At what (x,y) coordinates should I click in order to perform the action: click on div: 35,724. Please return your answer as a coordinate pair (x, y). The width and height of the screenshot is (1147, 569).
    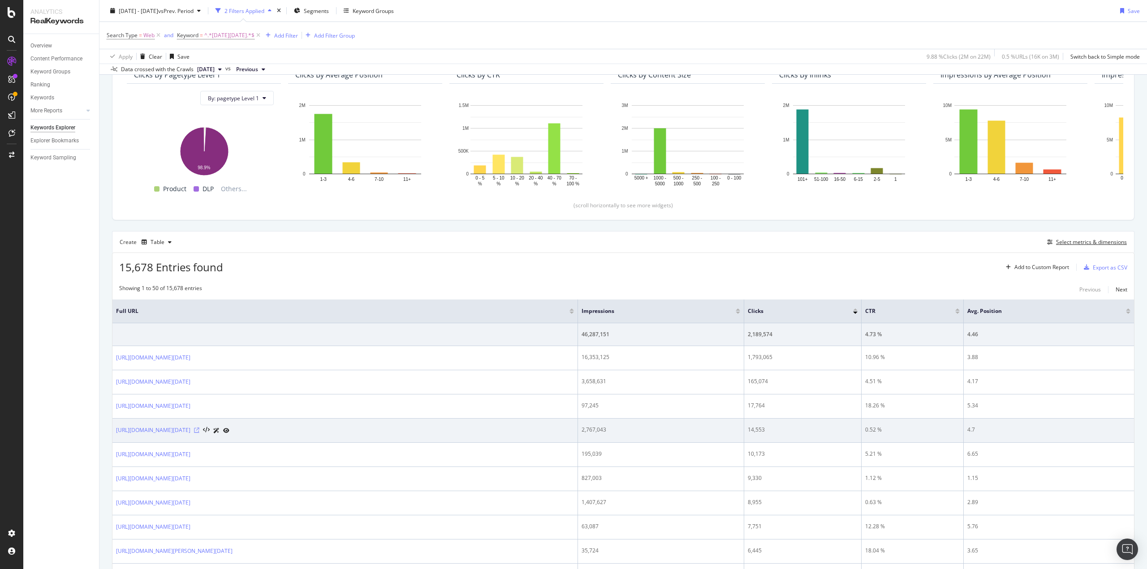
    Looking at the image, I should click on (661, 551).